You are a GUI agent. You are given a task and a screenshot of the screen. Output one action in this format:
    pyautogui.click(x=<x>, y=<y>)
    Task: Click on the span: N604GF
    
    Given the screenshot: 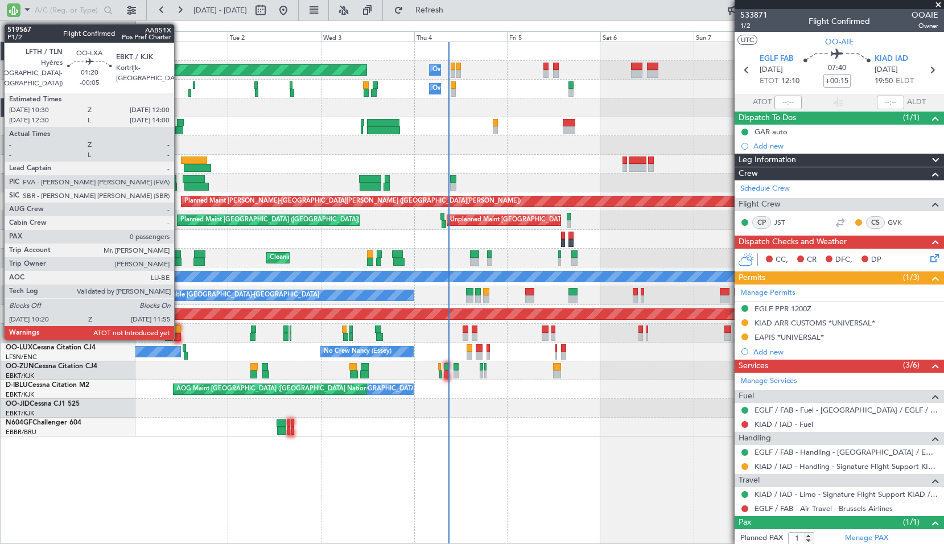 What is the action you would take?
    pyautogui.click(x=19, y=423)
    